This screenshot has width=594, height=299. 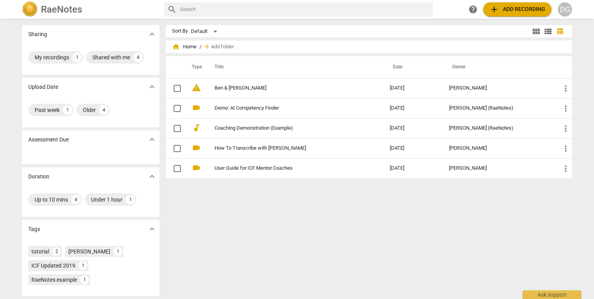 I want to click on button: List view, so click(x=548, y=31).